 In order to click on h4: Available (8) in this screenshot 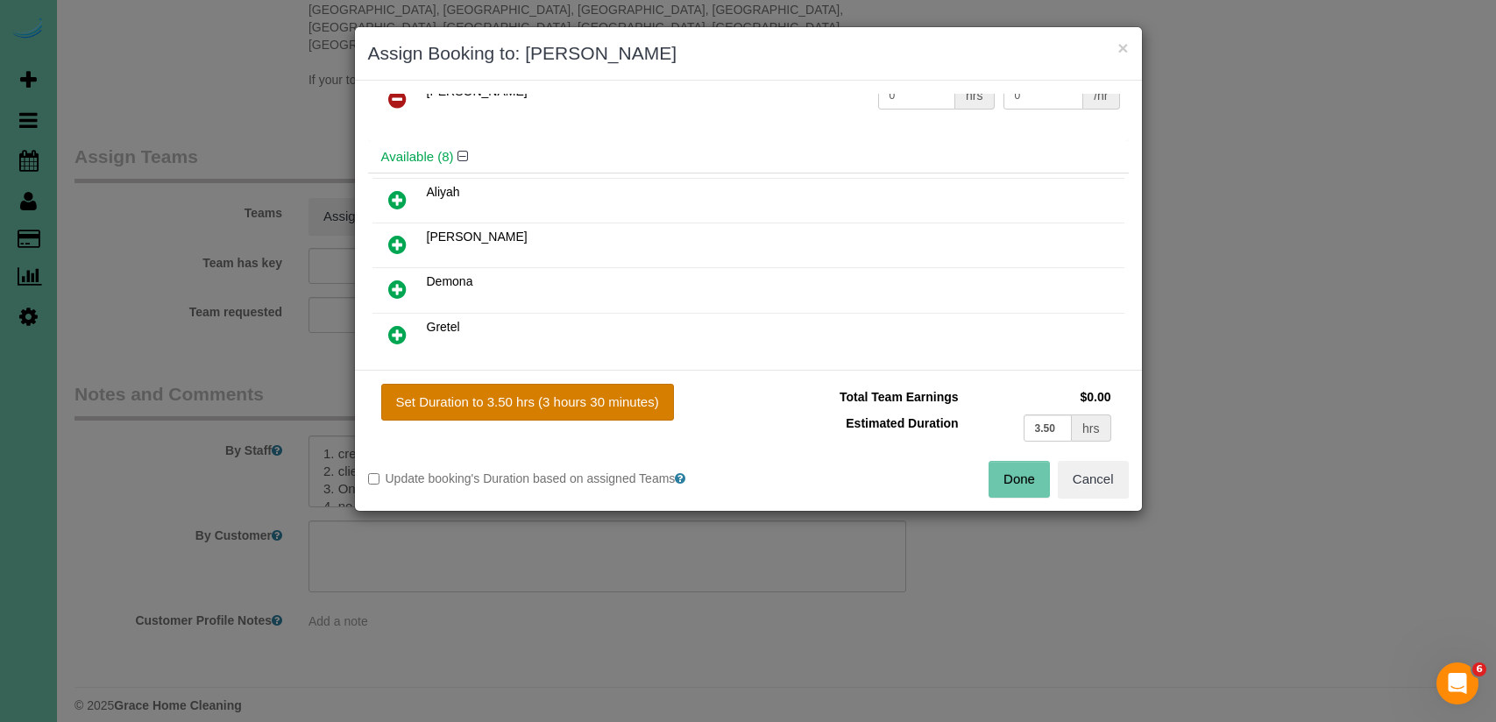, I will do `click(748, 157)`.